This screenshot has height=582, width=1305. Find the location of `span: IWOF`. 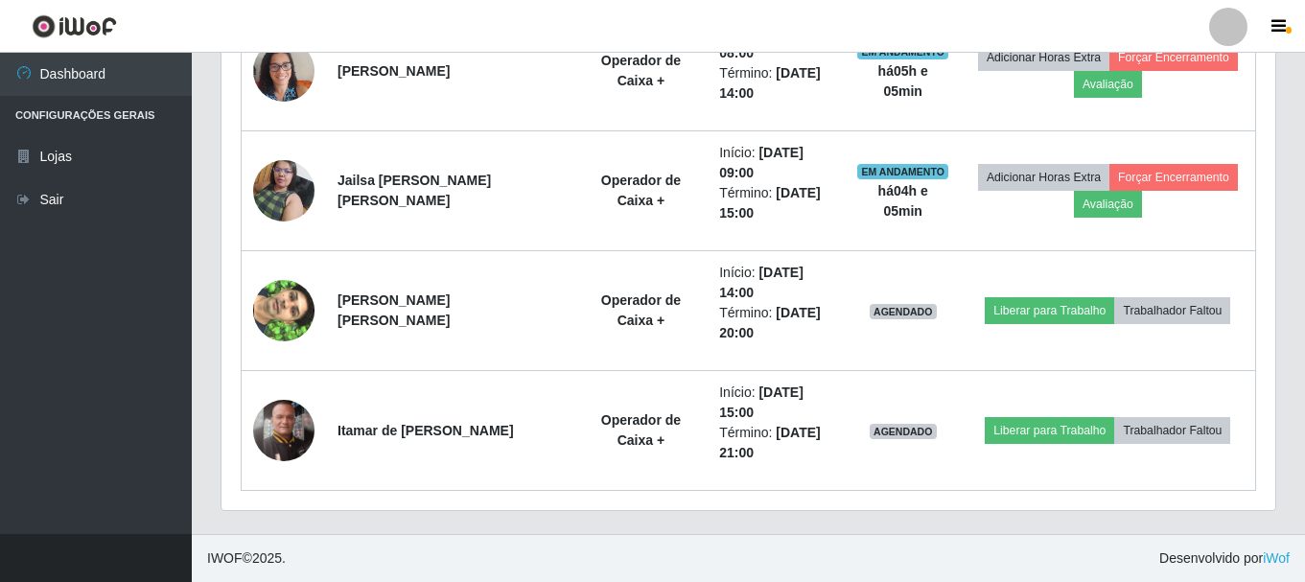

span: IWOF is located at coordinates (224, 558).